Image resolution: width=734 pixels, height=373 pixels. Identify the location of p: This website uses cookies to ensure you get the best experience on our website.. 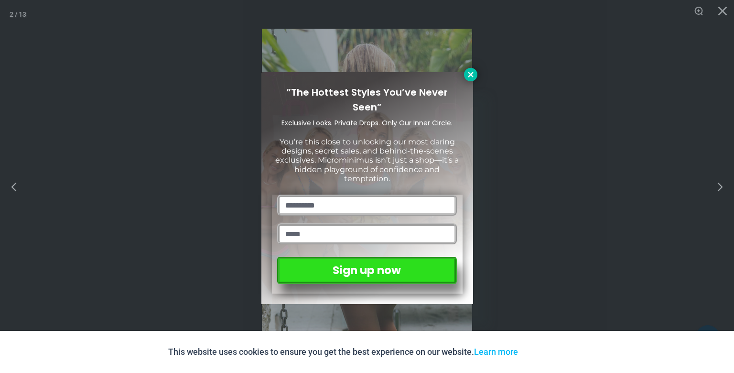
(343, 352).